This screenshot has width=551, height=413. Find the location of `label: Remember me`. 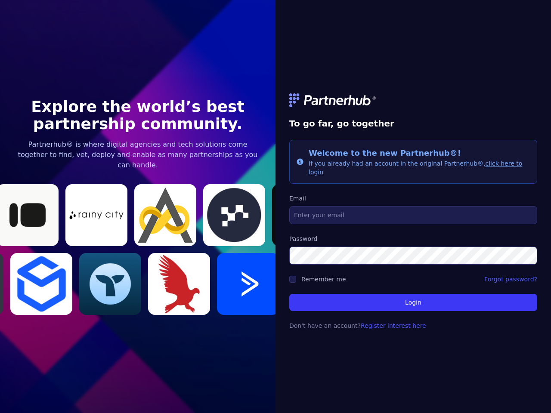

label: Remember me is located at coordinates (324, 279).